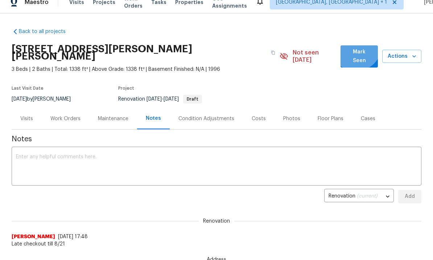 The image size is (433, 260). Describe the element at coordinates (259, 119) in the screenshot. I see `div: Costs` at that location.